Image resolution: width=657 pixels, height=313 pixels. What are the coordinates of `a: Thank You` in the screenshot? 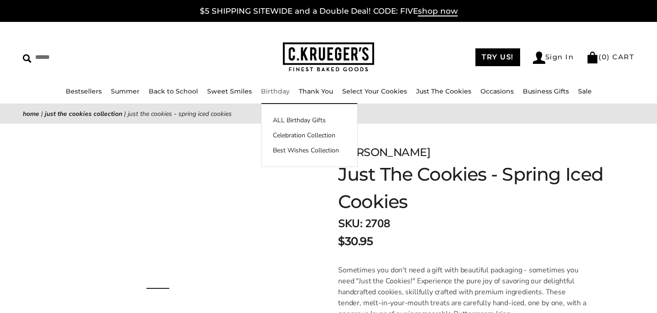 It's located at (316, 91).